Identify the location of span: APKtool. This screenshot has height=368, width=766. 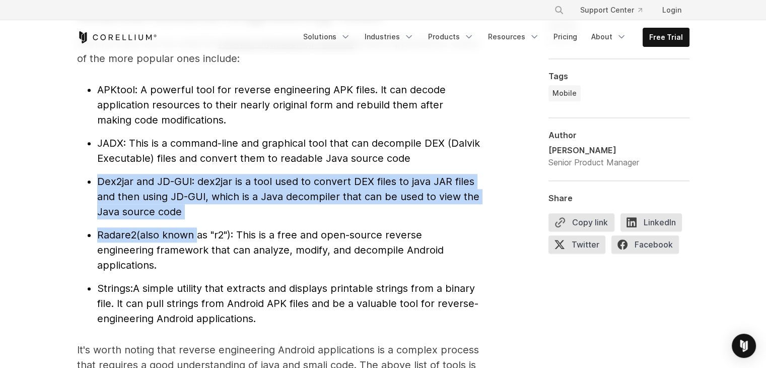
(116, 90).